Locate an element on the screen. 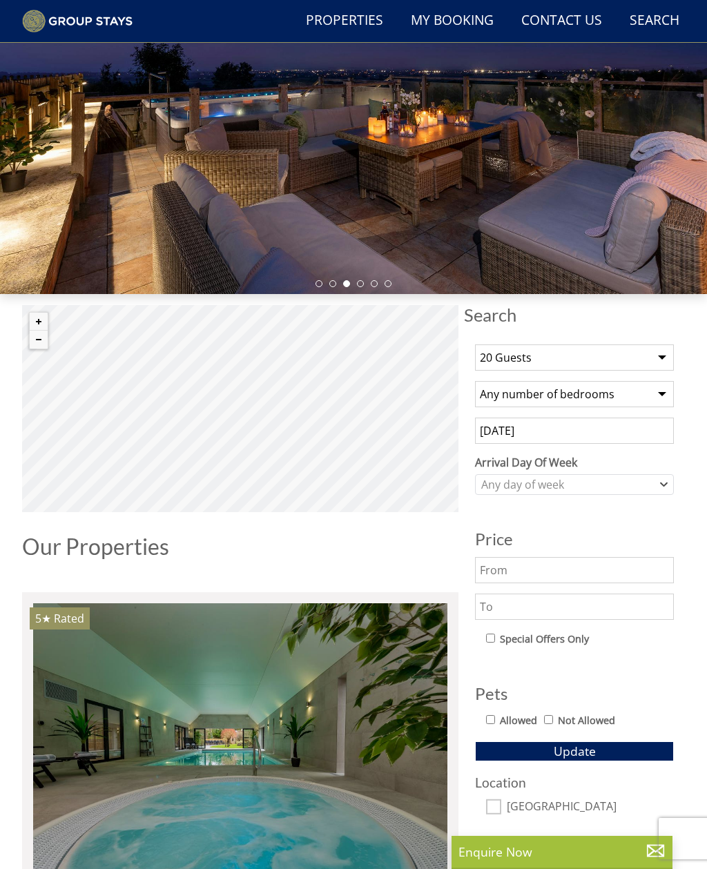 The image size is (707, 869). h1: Our Properties is located at coordinates (240, 546).